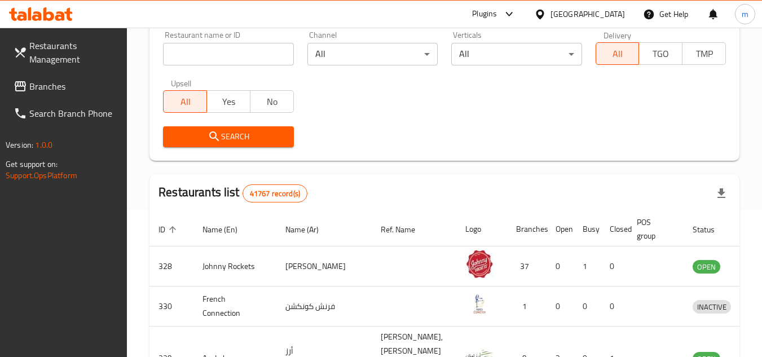  What do you see at coordinates (233, 193) in the screenshot?
I see `h2: Restaurants list` at bounding box center [233, 193].